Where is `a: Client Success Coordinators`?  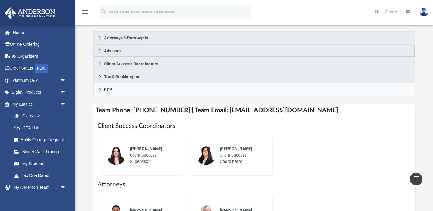
a: Client Success Coordinators is located at coordinates (254, 64).